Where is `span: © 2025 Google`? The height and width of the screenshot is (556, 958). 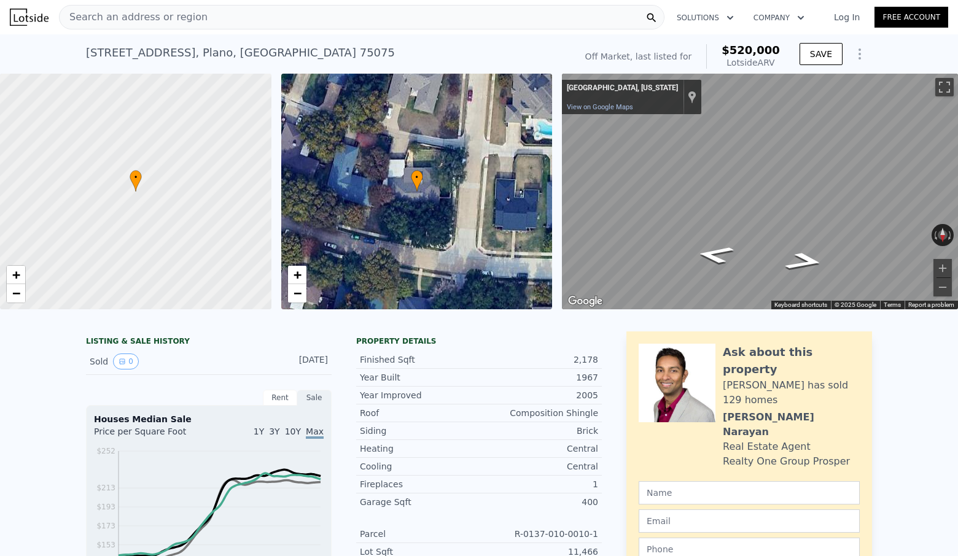 span: © 2025 Google is located at coordinates (855, 304).